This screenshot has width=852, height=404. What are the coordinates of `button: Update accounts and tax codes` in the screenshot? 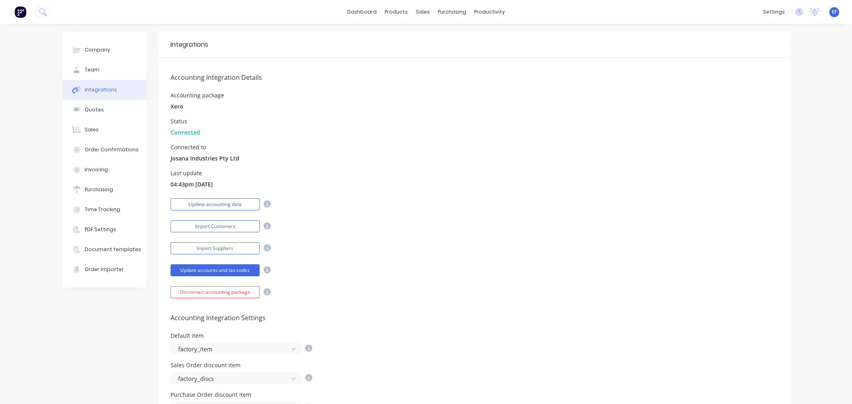 It's located at (215, 270).